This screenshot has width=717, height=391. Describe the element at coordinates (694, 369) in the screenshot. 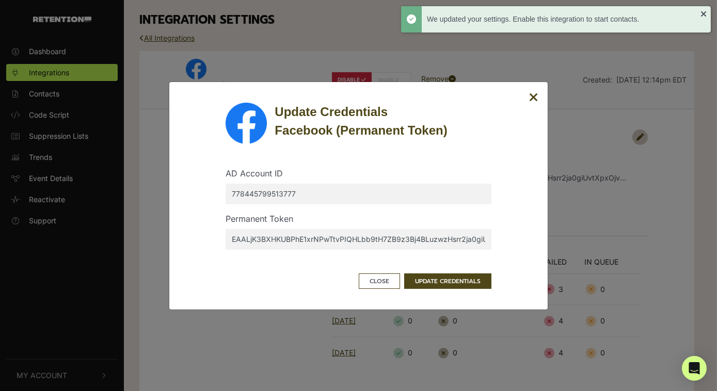

I see `div: Open Intercom Messenger` at that location.